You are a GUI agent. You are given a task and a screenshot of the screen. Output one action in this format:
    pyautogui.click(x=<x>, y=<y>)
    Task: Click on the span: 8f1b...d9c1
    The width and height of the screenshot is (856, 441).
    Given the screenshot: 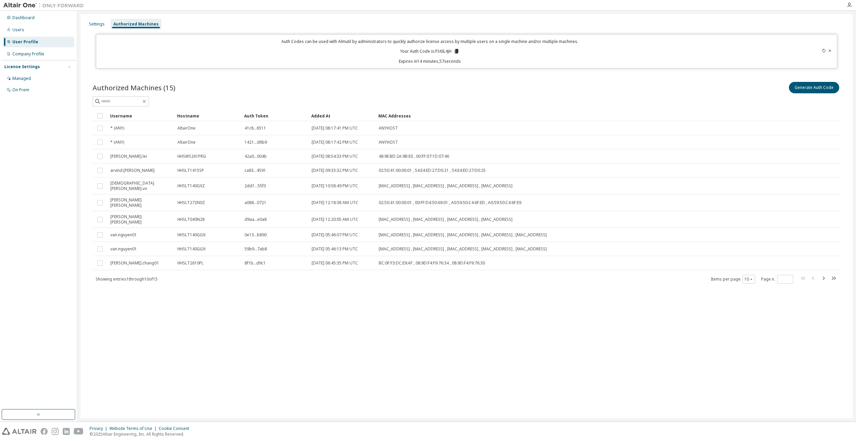 What is the action you would take?
    pyautogui.click(x=255, y=263)
    